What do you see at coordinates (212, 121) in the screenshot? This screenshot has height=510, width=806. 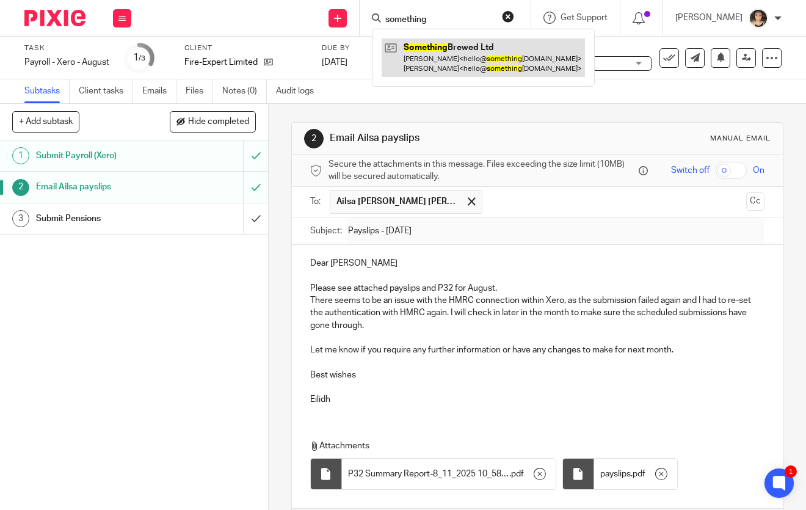 I see `button: Hide completed` at bounding box center [212, 121].